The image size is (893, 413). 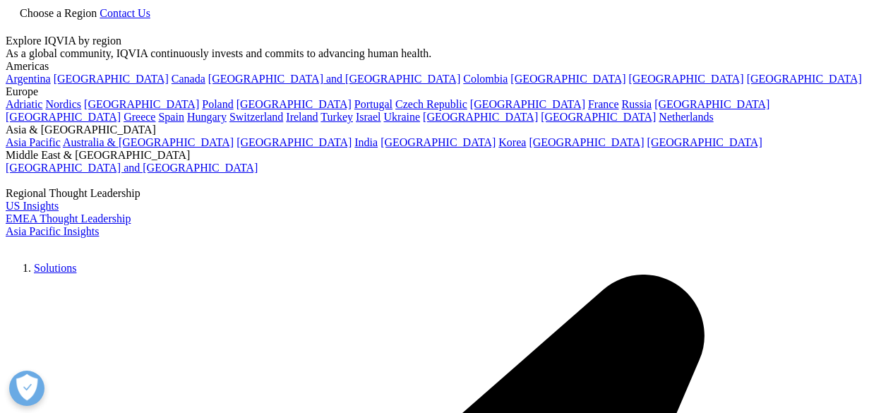 I want to click on a: Adriatic, so click(x=24, y=104).